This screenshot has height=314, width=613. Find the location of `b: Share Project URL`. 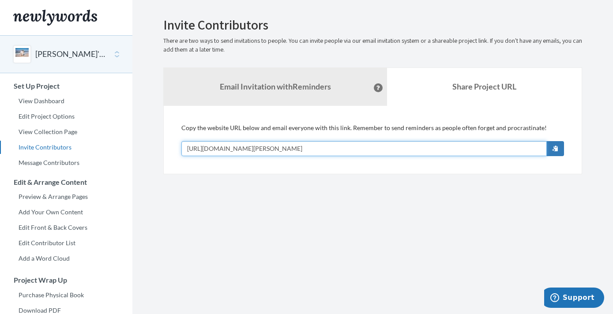

b: Share Project URL is located at coordinates (484, 86).